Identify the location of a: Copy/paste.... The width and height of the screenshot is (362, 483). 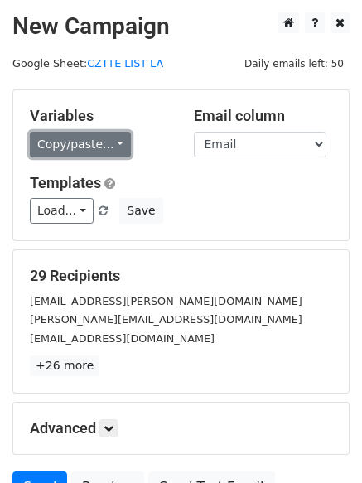
(80, 144).